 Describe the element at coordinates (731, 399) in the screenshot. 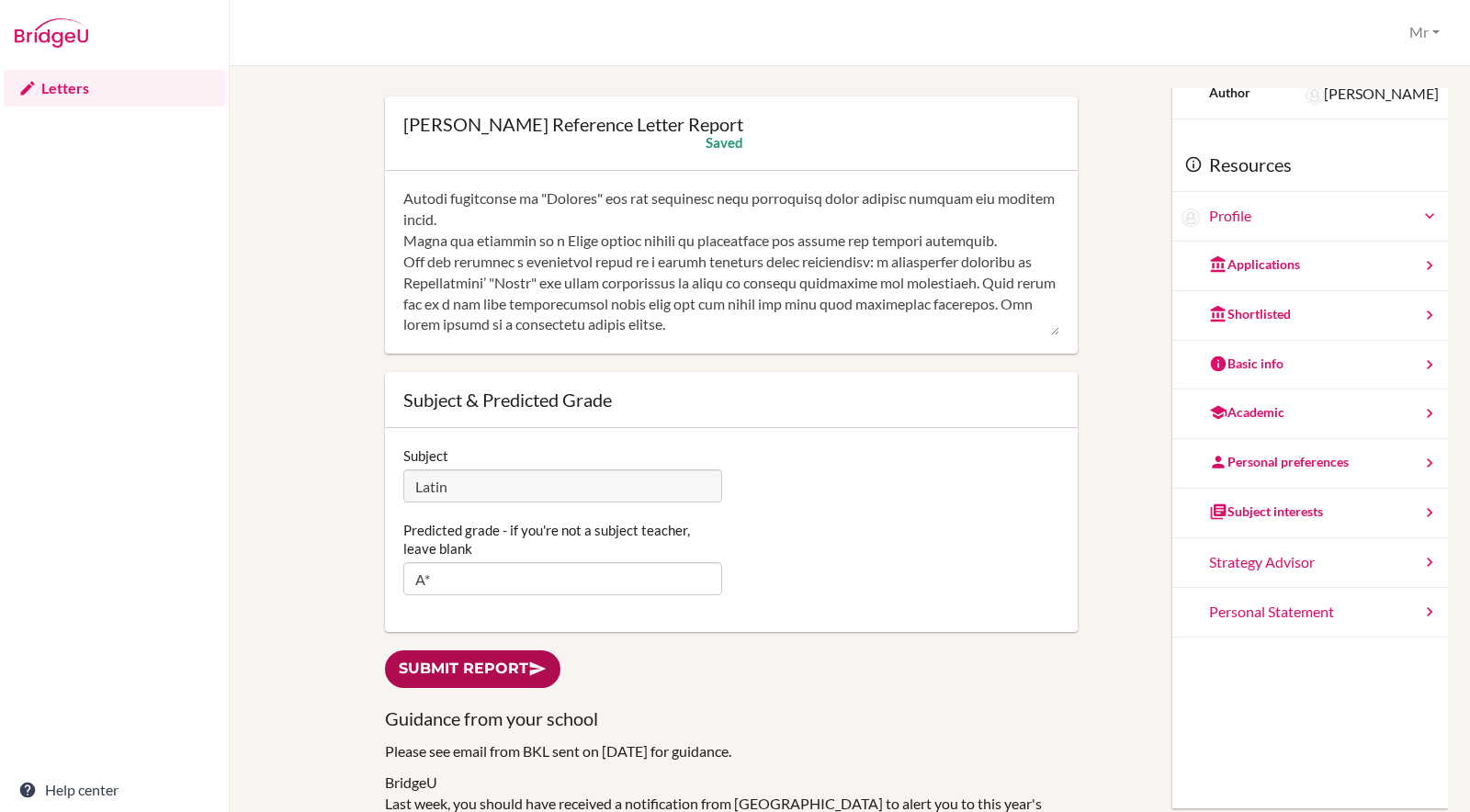

I see `div: Subject & Predicted Grade` at that location.